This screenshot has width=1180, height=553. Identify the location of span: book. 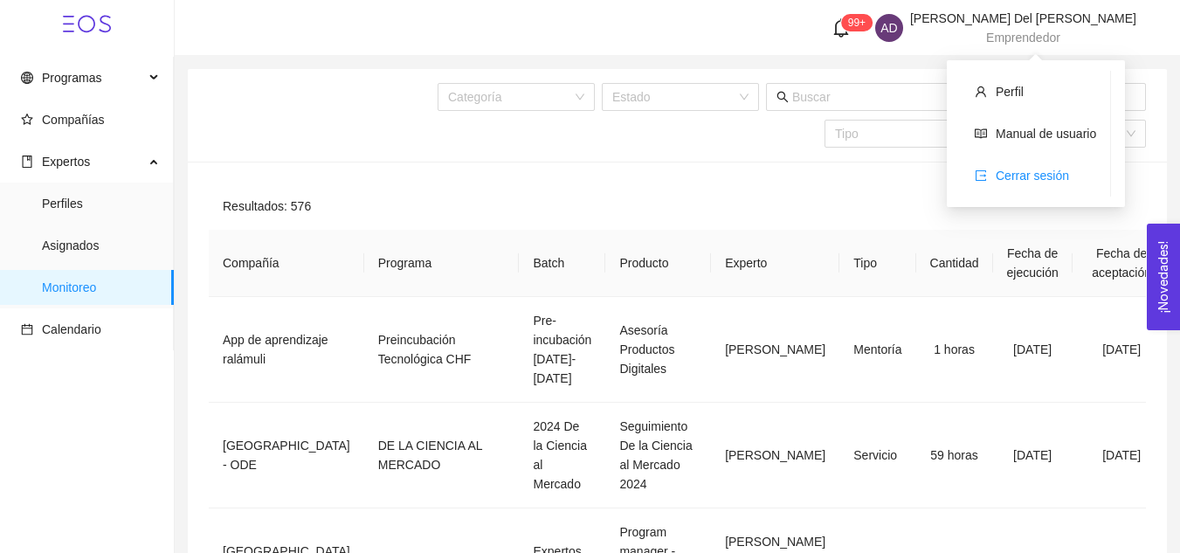
(27, 162).